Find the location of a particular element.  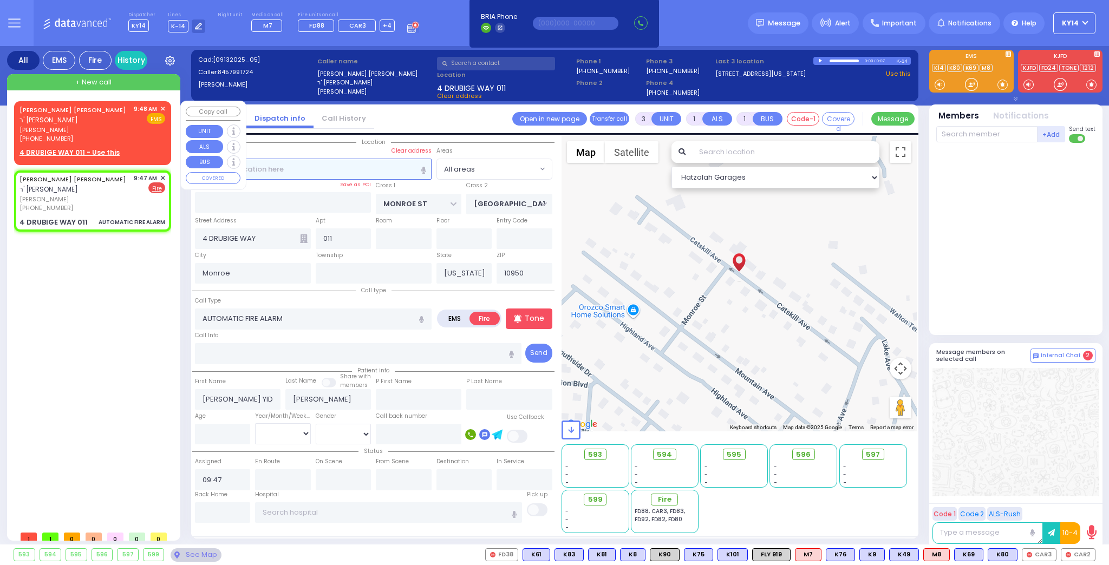

label: Medic on call is located at coordinates (268, 15).